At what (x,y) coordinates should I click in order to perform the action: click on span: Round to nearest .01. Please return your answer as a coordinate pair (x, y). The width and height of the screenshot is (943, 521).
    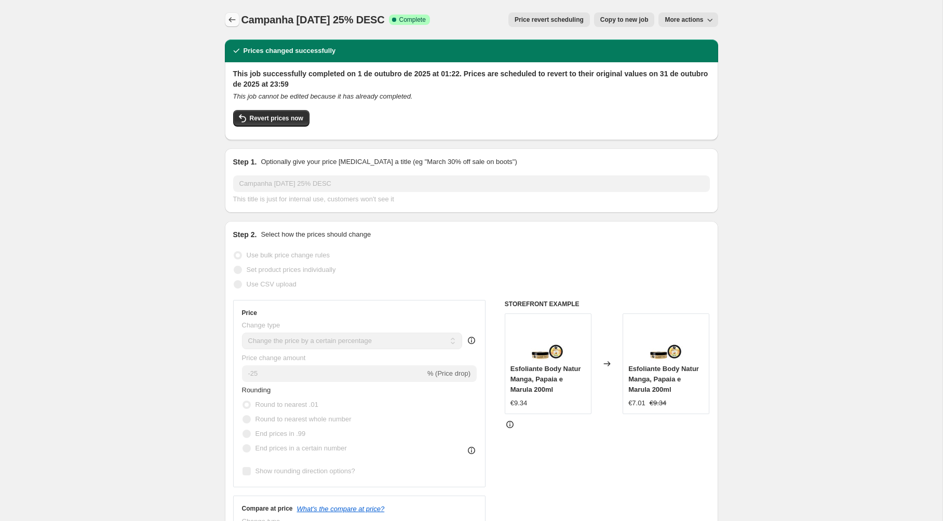
    Looking at the image, I should click on (287, 404).